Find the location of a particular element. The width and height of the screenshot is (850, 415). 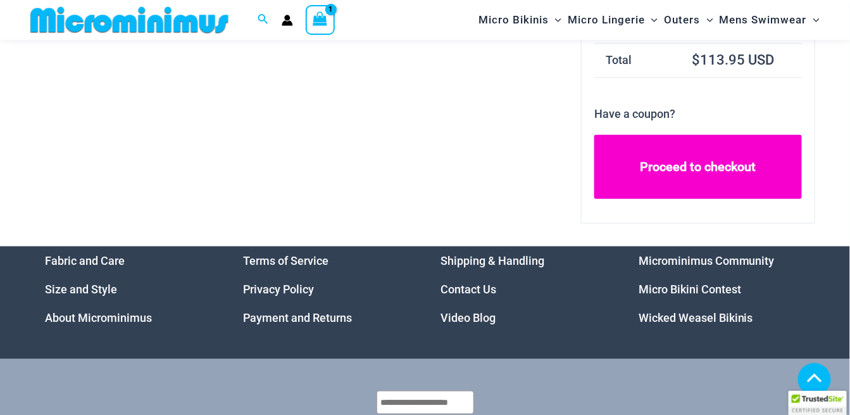

a: Wicked Weasel Bikinis is located at coordinates (696, 317).